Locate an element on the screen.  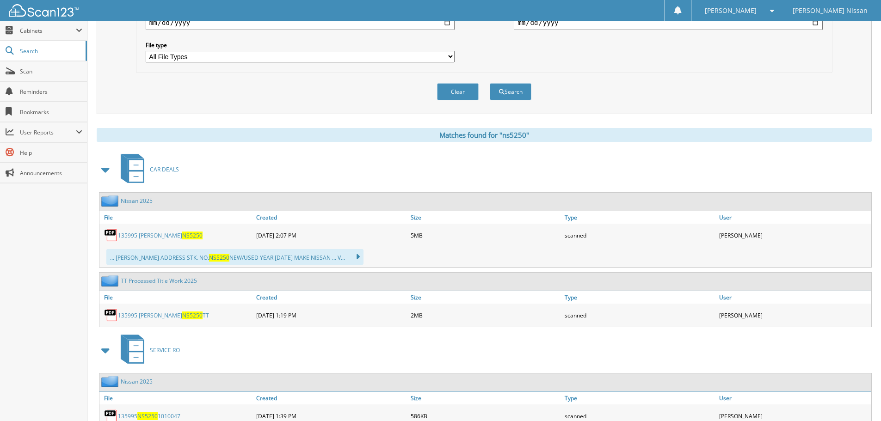
span: Cabinets is located at coordinates (48, 31).